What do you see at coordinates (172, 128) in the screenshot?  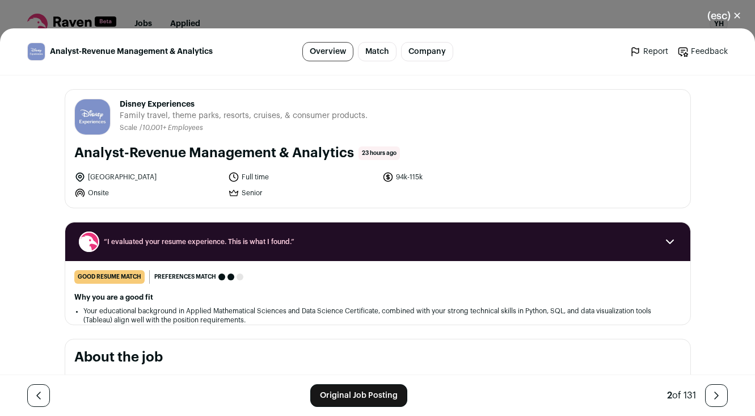 I see `span: 10,001+ Employees` at bounding box center [172, 128].